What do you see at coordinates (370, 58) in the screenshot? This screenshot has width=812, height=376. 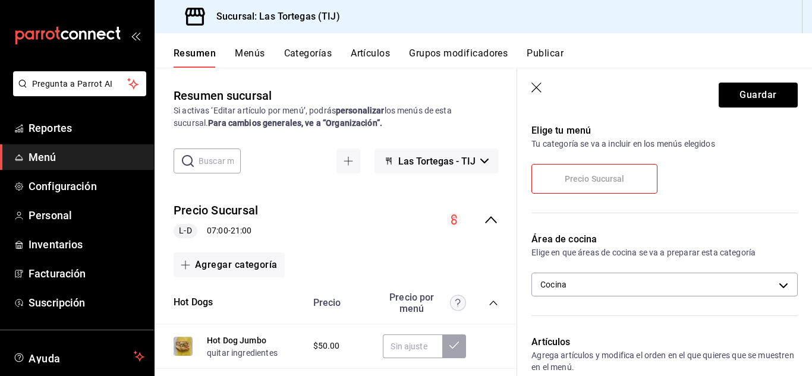 I see `button: Artículos` at bounding box center [370, 58].